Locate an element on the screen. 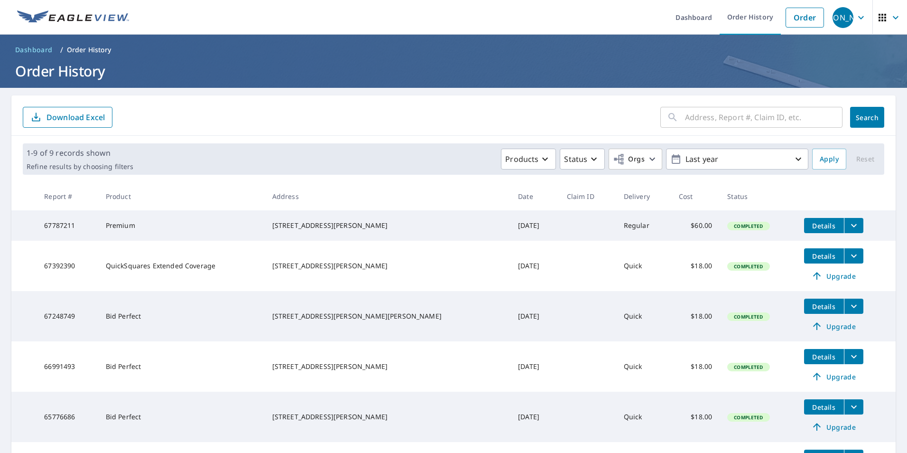  button: filesDropdownBtn-66991493 is located at coordinates (854, 356).